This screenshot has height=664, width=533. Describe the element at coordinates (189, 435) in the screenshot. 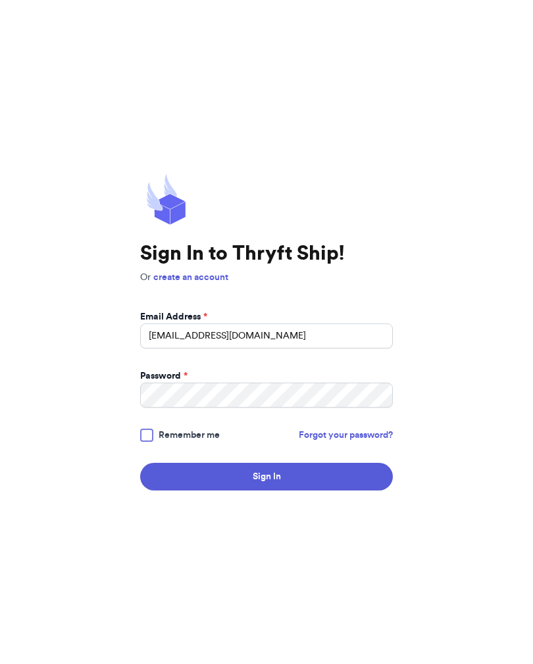

I see `span: Remember me` at that location.